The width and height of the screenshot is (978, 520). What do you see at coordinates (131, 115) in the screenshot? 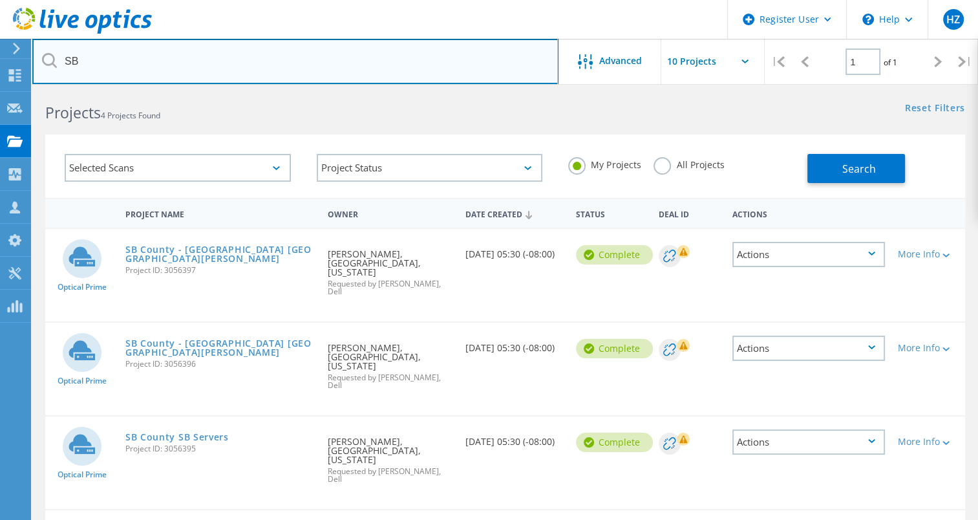
I see `span: 4 Projects Found` at bounding box center [131, 115].